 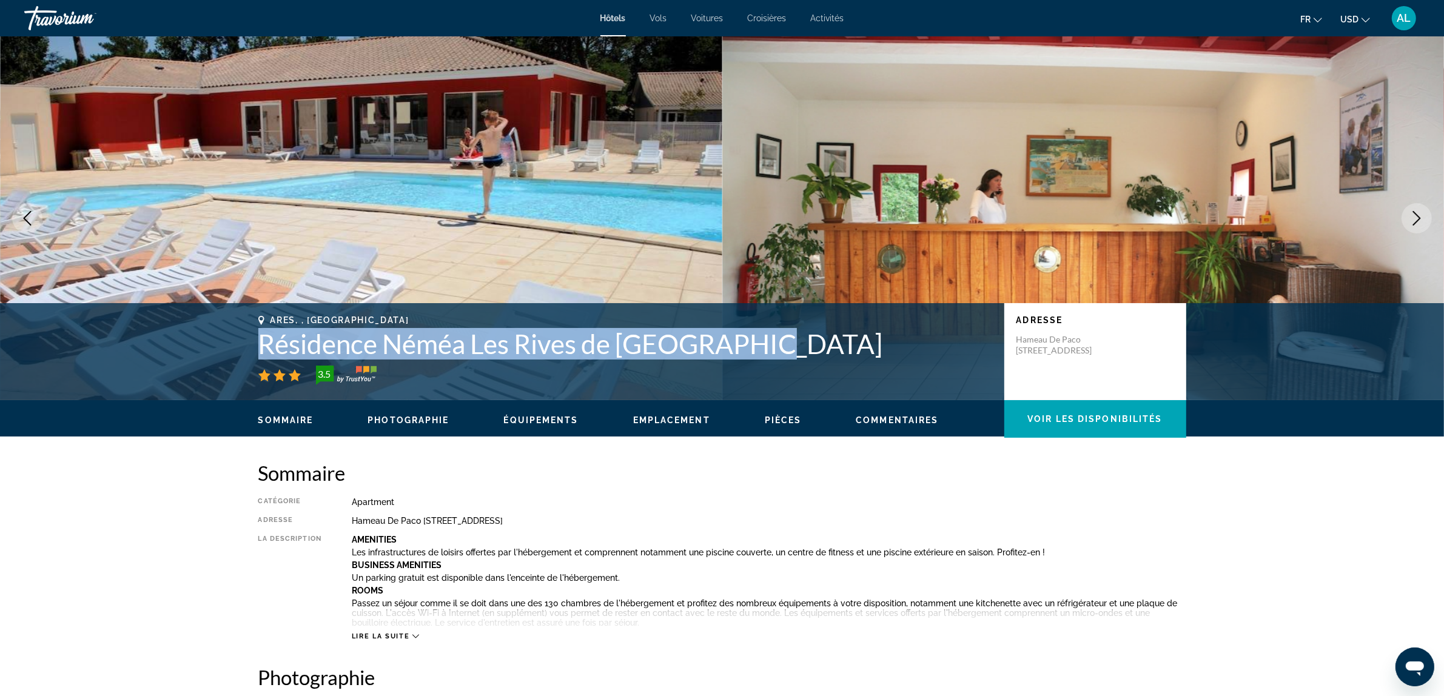 I want to click on div: Adresse, so click(x=290, y=521).